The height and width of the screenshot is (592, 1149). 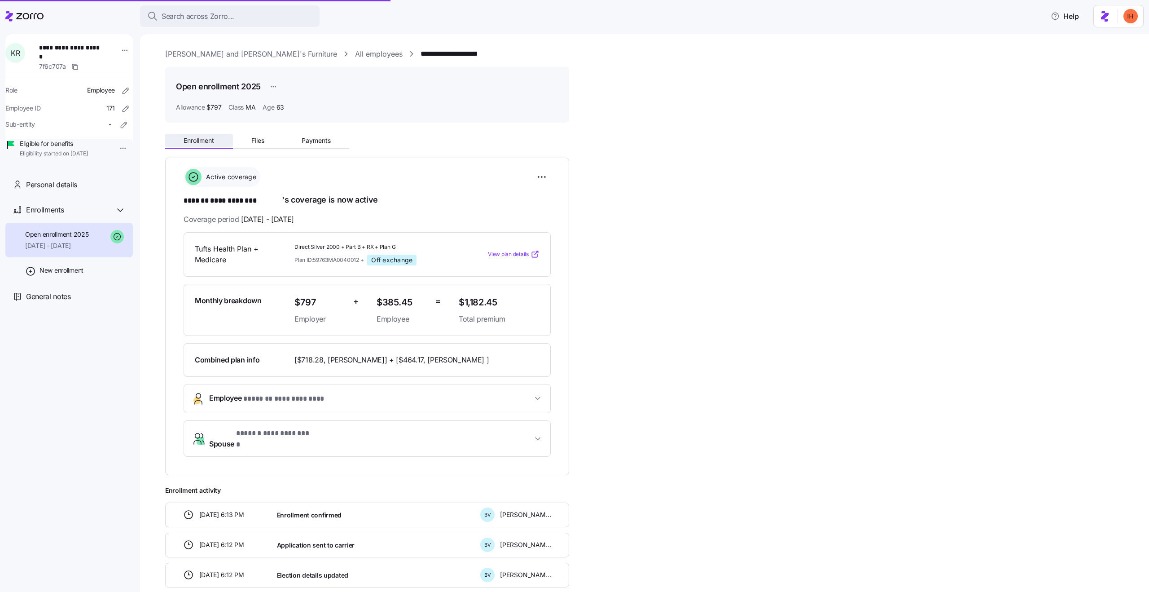 What do you see at coordinates (251, 107) in the screenshot?
I see `span: MA` at bounding box center [251, 107].